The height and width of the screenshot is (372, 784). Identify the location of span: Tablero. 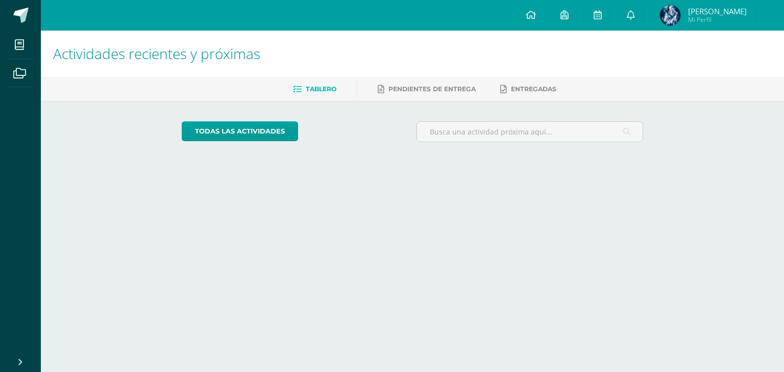
(321, 89).